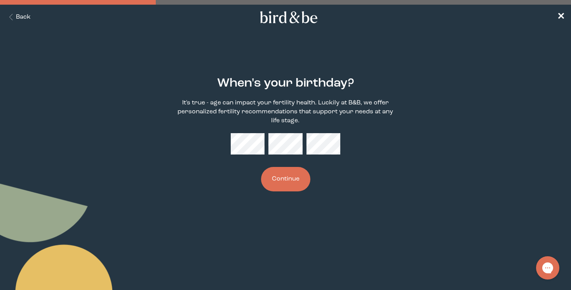 The height and width of the screenshot is (290, 571). I want to click on h2: When's your birthday?, so click(286, 84).